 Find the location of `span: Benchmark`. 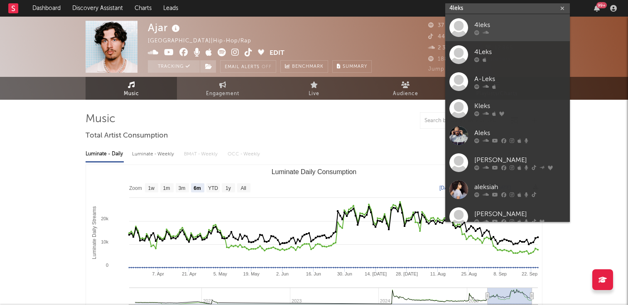

span: Benchmark is located at coordinates (308, 67).